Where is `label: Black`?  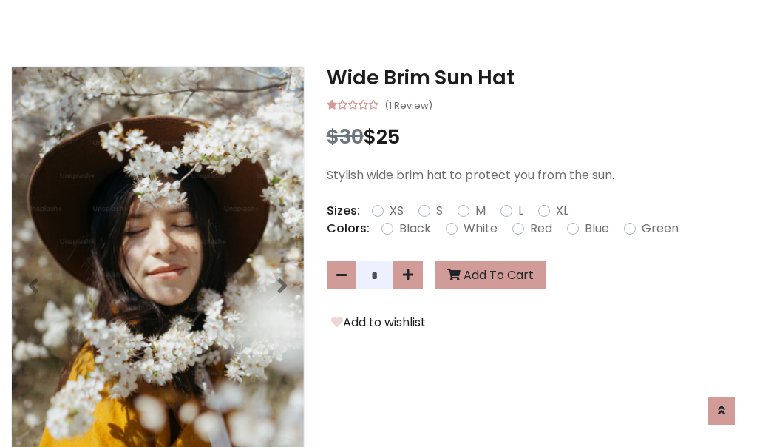 label: Black is located at coordinates (415, 229).